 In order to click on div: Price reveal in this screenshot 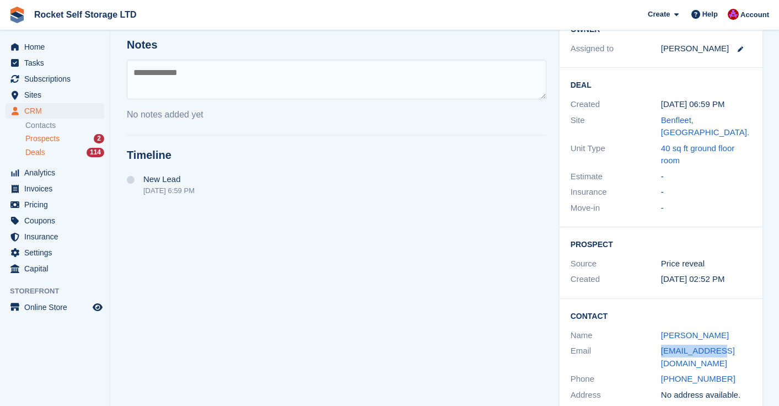, I will do `click(707, 264)`.